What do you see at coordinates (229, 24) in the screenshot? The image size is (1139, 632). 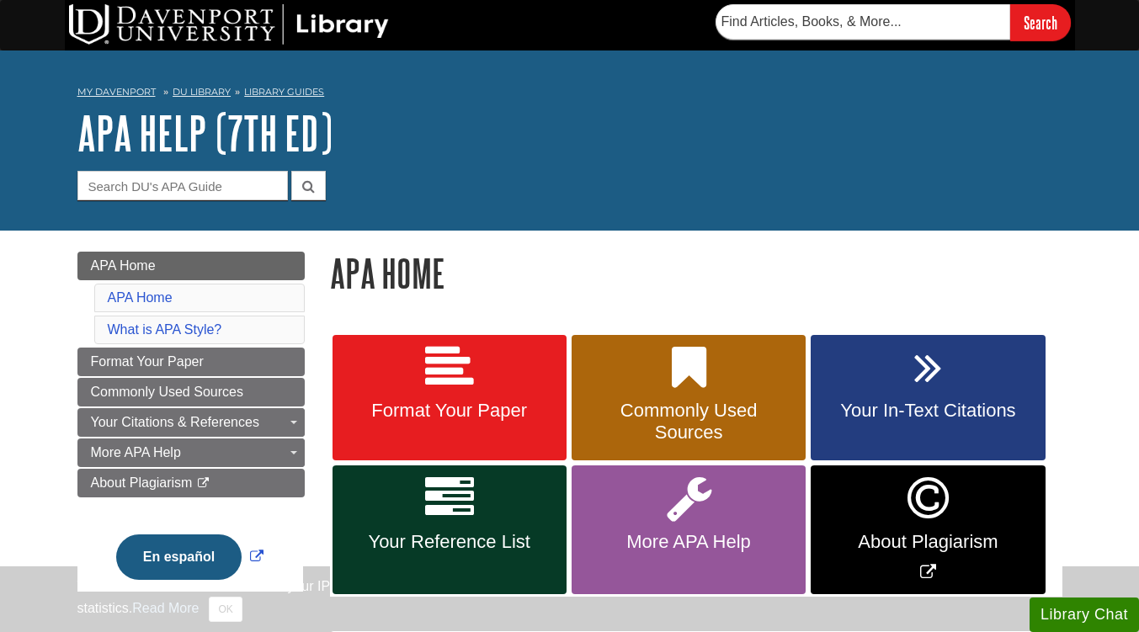 I see `img: DU Library` at bounding box center [229, 24].